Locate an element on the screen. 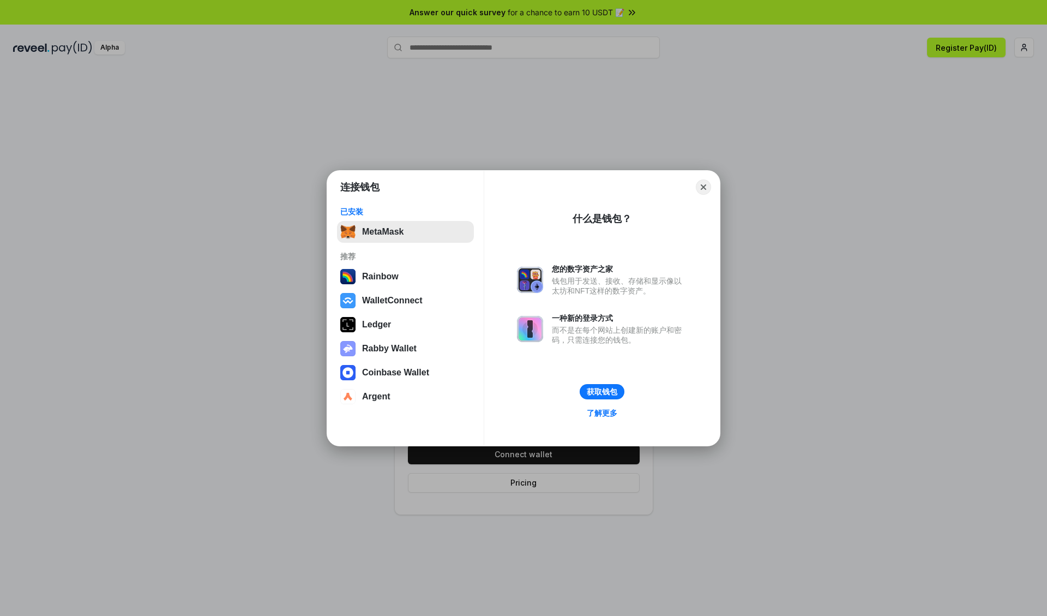 This screenshot has width=1047, height=616. div: Argent is located at coordinates (376, 396).